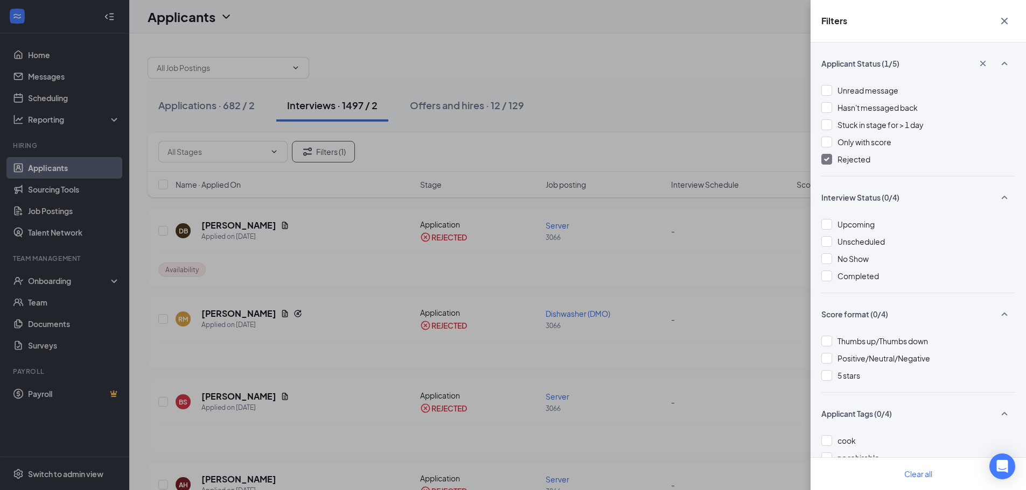  I want to click on span: Upcoming, so click(855, 224).